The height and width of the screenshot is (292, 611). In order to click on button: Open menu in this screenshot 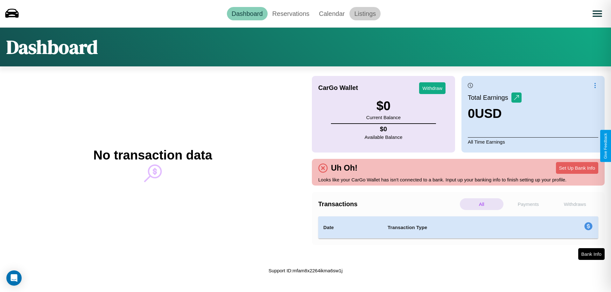, I will do `click(597, 14)`.